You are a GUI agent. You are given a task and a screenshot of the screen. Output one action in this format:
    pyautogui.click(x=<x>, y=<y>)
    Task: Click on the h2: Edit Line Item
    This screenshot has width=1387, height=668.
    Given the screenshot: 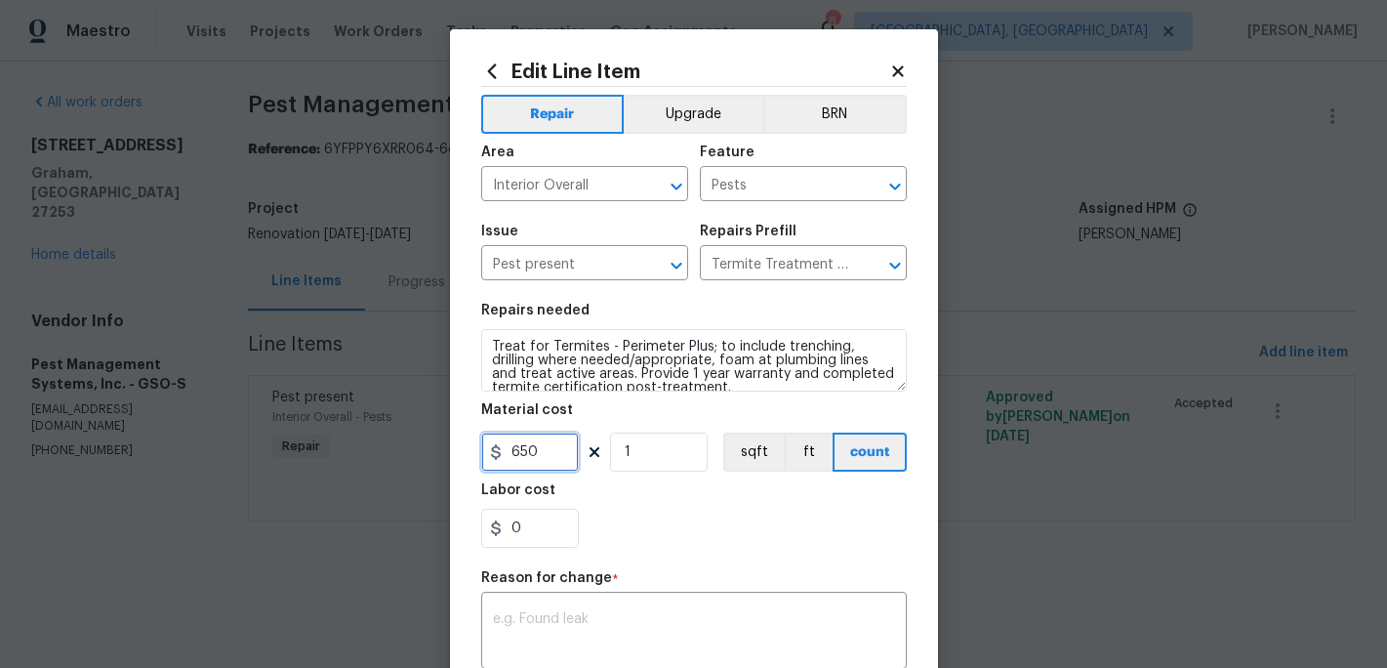 What is the action you would take?
    pyautogui.click(x=685, y=71)
    